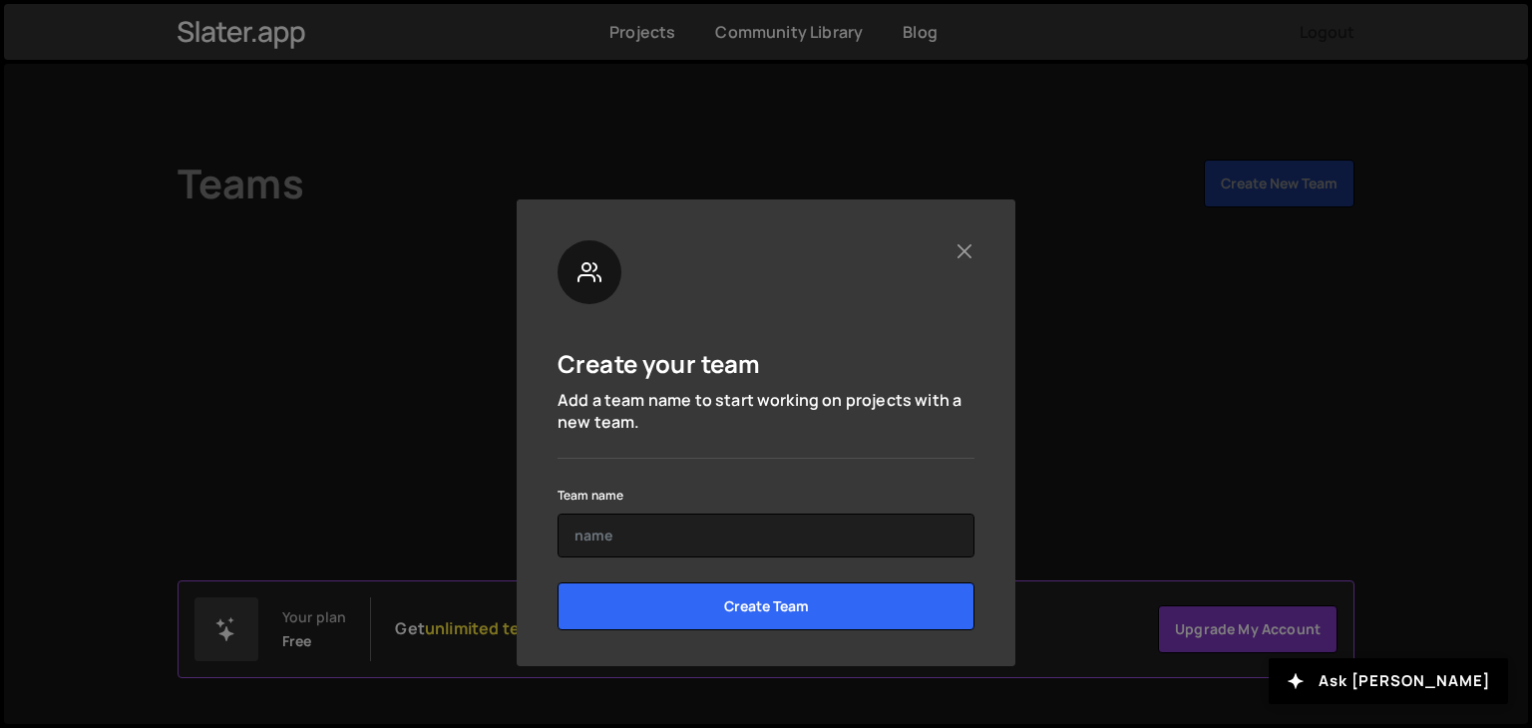 Image resolution: width=1532 pixels, height=728 pixels. Describe the element at coordinates (766, 411) in the screenshot. I see `p: Add a team name to start working on projects with a new team.` at that location.